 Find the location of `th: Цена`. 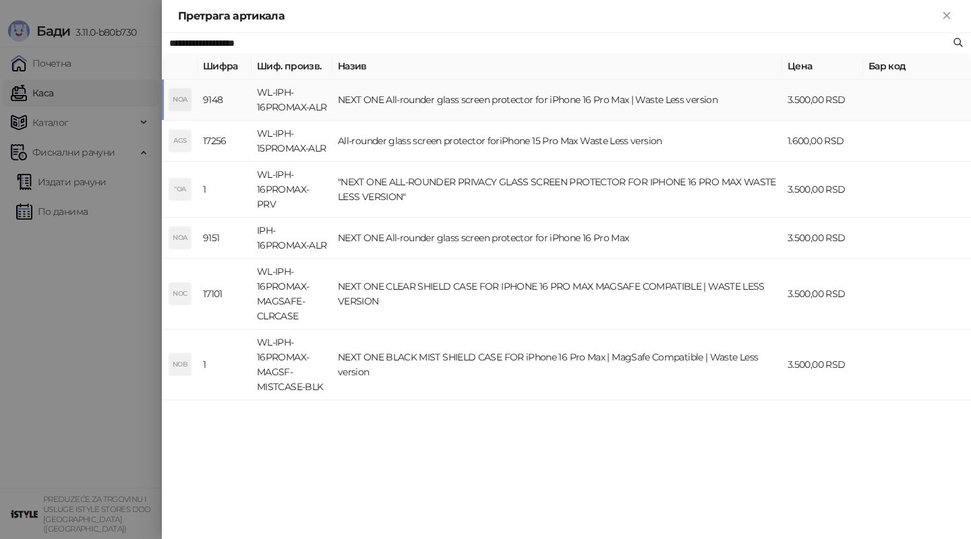

th: Цена is located at coordinates (822, 66).